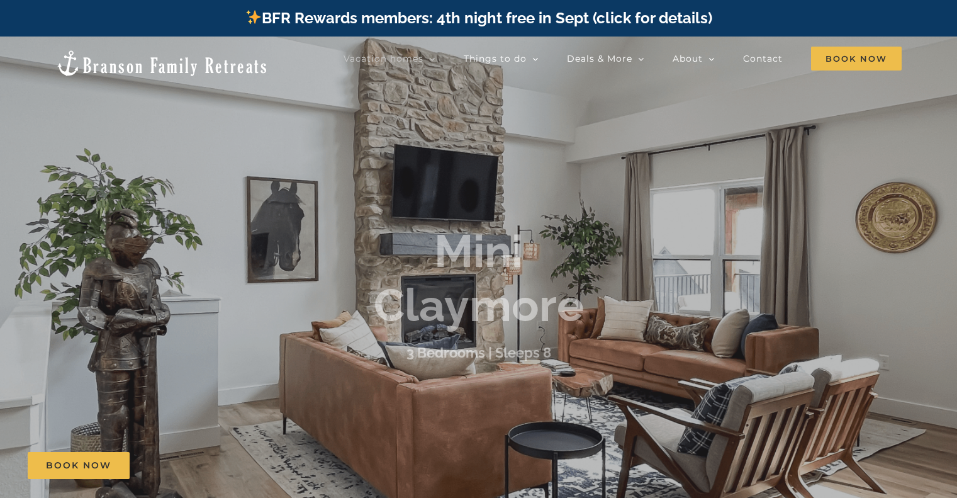 The width and height of the screenshot is (957, 498). I want to click on a: Contact, so click(762, 59).